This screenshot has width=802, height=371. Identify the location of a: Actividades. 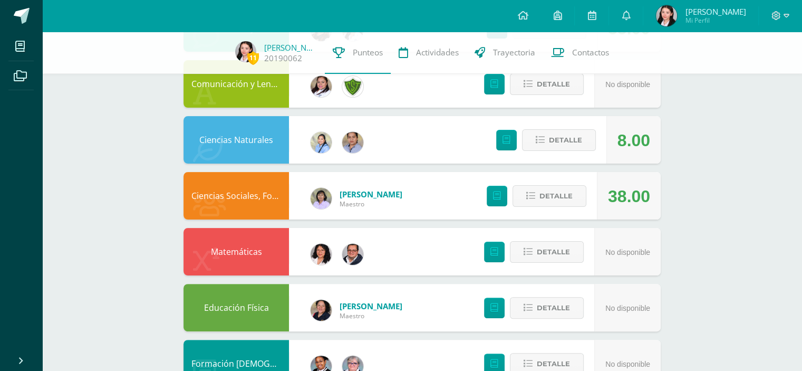
(429, 53).